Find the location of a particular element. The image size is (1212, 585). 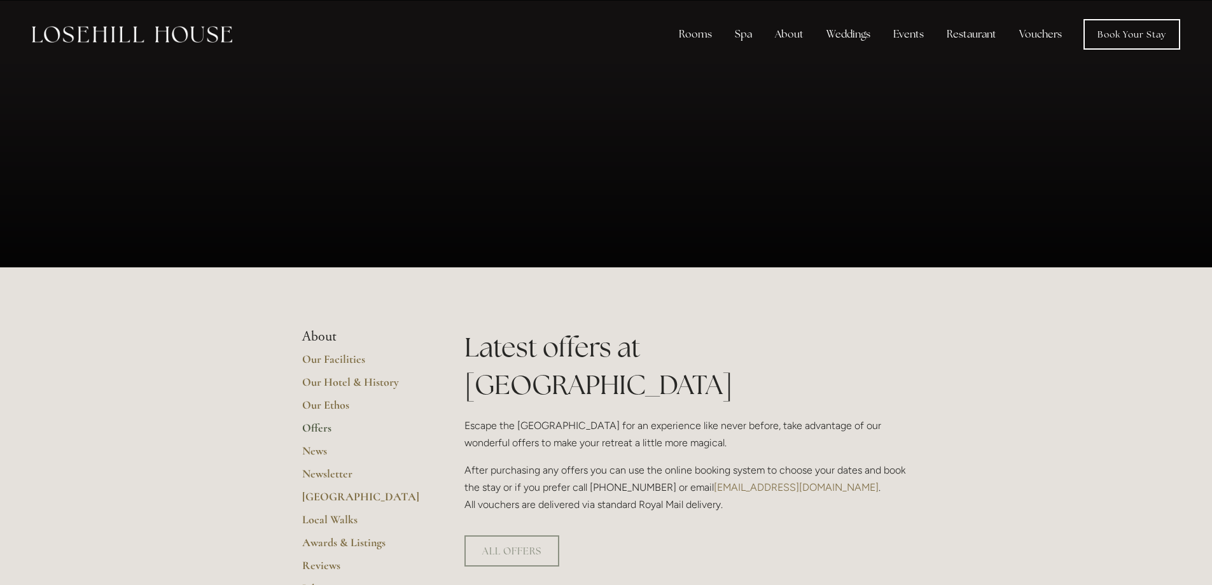

li: About is located at coordinates (363, 336).